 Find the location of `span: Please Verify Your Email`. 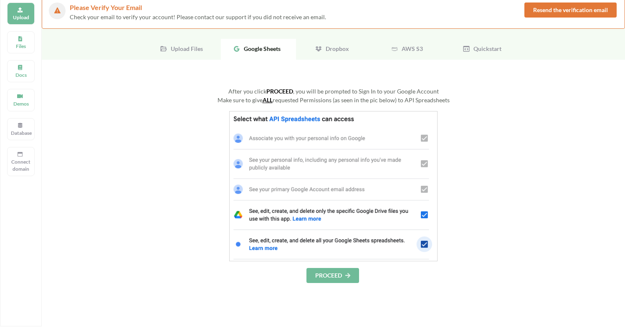

span: Please Verify Your Email is located at coordinates (106, 7).